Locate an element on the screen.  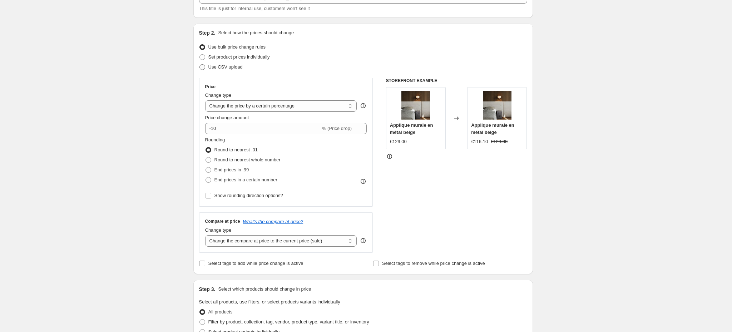
span: All products is located at coordinates (220, 312).